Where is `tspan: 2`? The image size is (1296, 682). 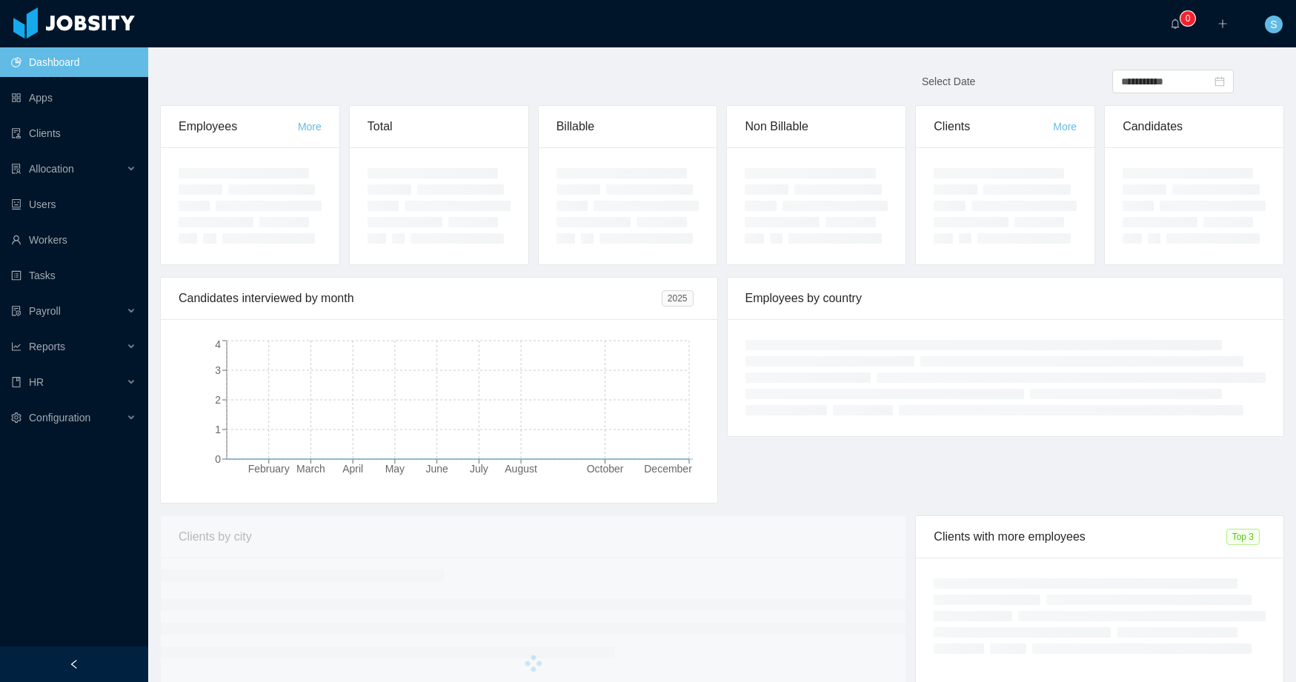 tspan: 2 is located at coordinates (218, 400).